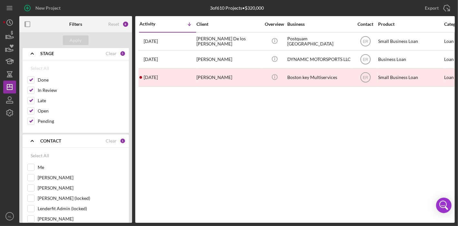 Image resolution: width=458 pixels, height=226 pixels. What do you see at coordinates (47, 54) in the screenshot?
I see `b: STAGE` at bounding box center [47, 54].